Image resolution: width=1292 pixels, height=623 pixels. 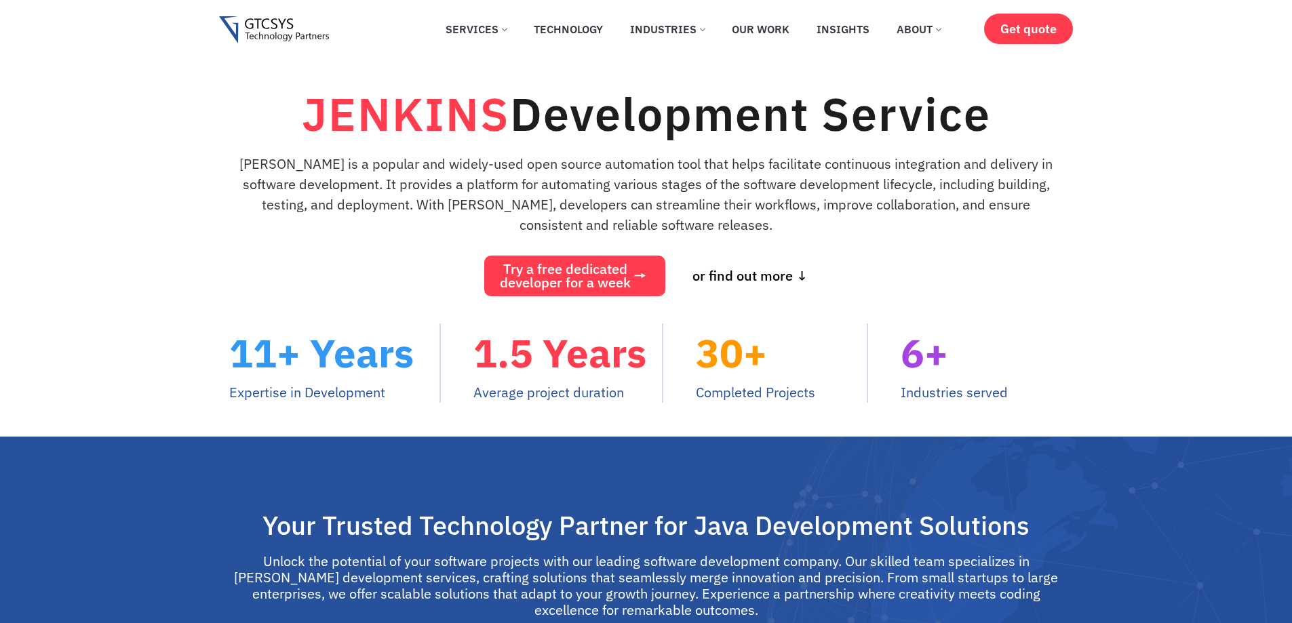 What do you see at coordinates (646, 586) in the screenshot?
I see `p: Unlock the potential of your software projects with our leading software development company. Our...` at bounding box center [646, 586].